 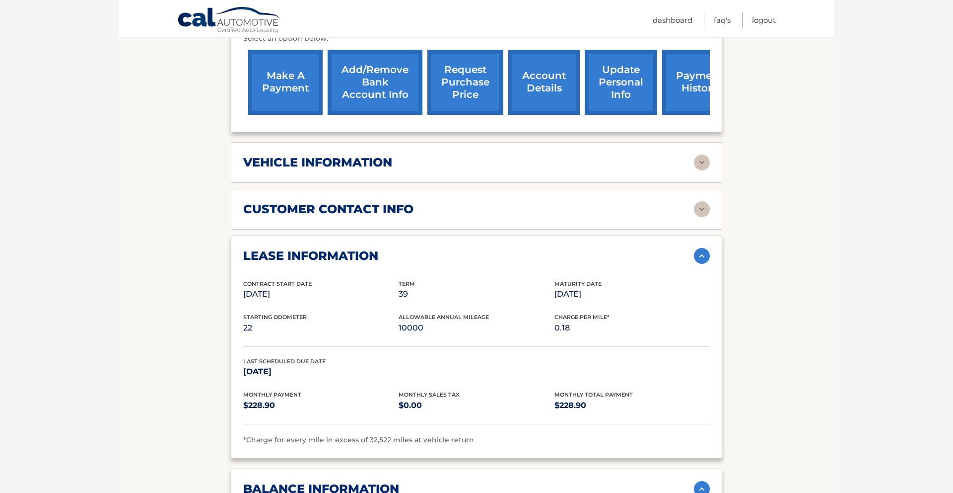 What do you see at coordinates (544, 82) in the screenshot?
I see `a: account details` at bounding box center [544, 82].